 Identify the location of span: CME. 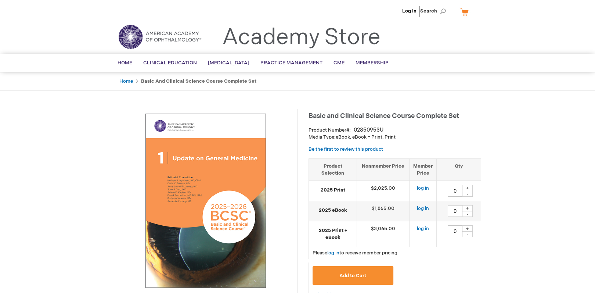
(339, 63).